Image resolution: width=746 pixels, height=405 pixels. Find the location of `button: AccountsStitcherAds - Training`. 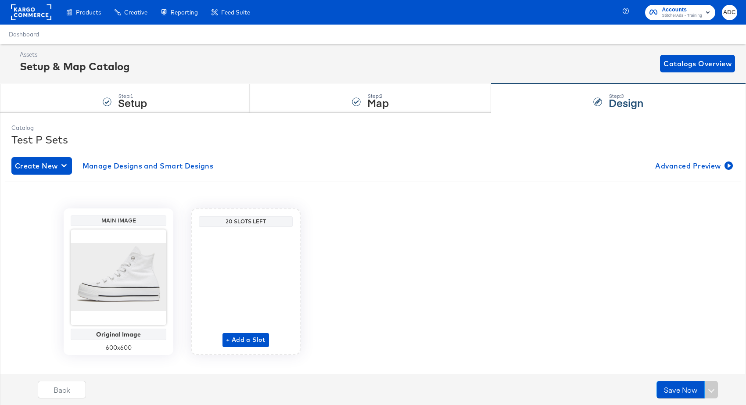

button: AccountsStitcherAds - Training is located at coordinates (680, 12).